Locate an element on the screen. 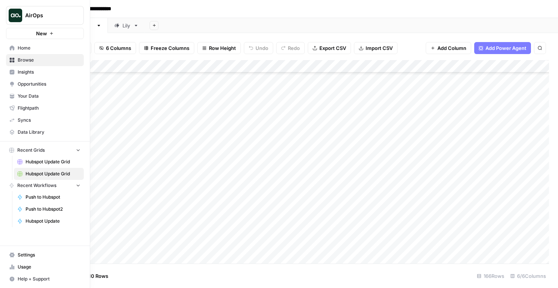  a: Opportunities is located at coordinates (45, 84).